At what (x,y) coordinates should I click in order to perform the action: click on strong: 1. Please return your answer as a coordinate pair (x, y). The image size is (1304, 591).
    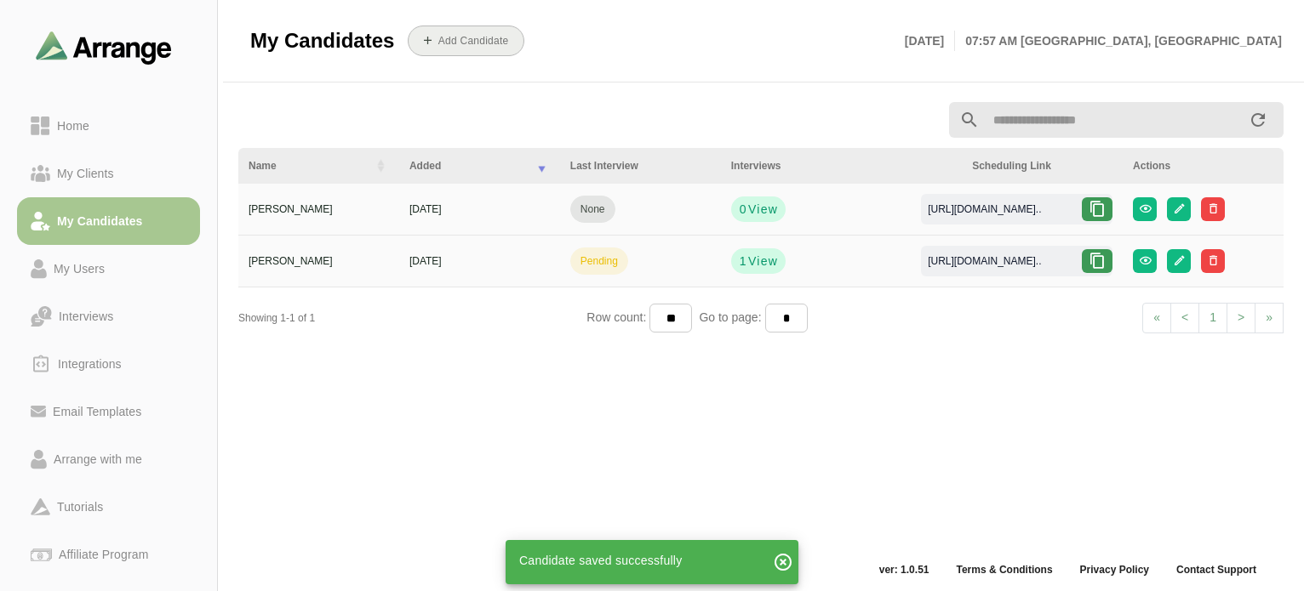
    Looking at the image, I should click on (742, 261).